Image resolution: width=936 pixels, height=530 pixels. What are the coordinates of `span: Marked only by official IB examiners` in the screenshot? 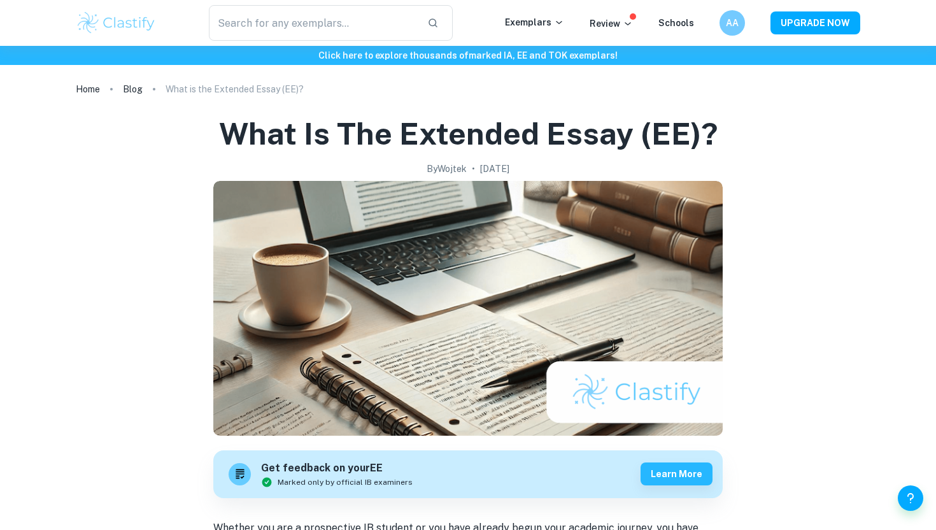 It's located at (345, 482).